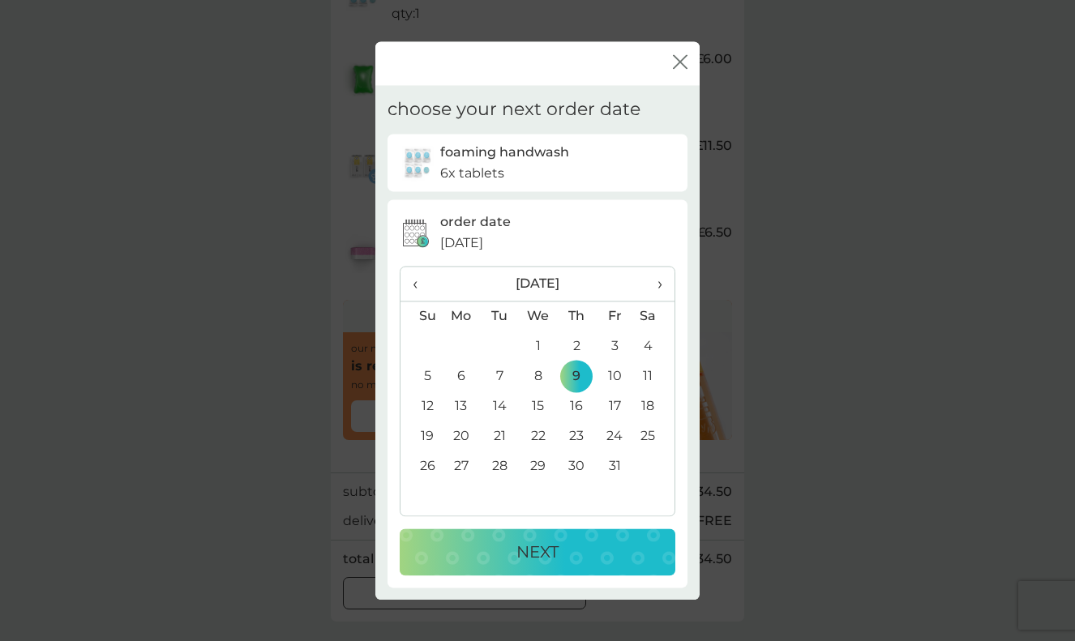 The width and height of the screenshot is (1075, 641). What do you see at coordinates (499, 376) in the screenshot?
I see `td: 7` at bounding box center [499, 376].